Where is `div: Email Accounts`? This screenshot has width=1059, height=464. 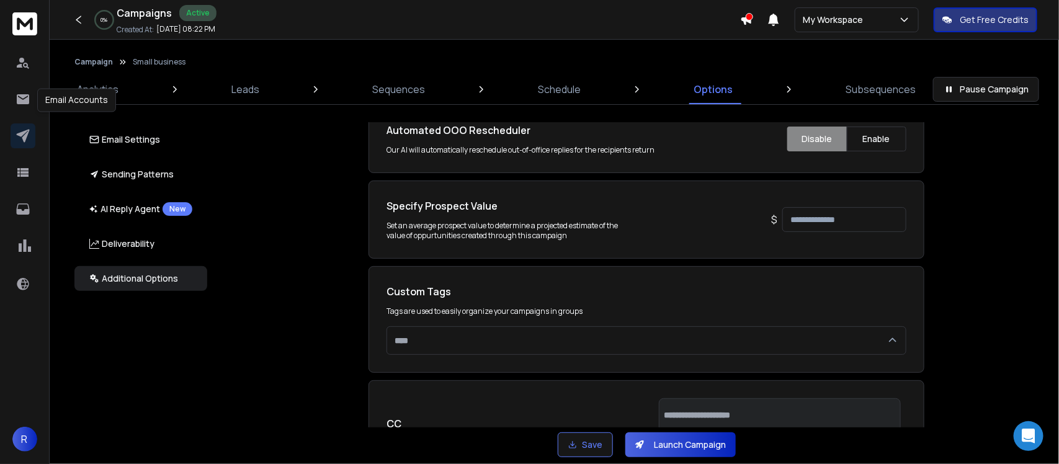
div: Email Accounts is located at coordinates (76, 100).